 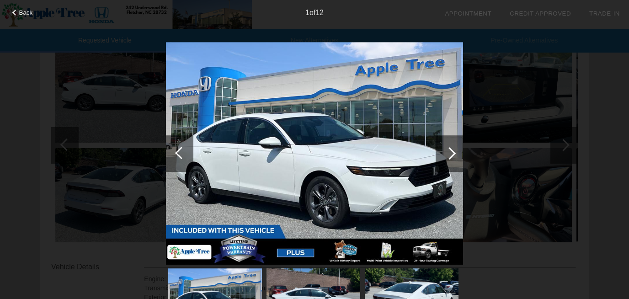 I want to click on img: fe1da0e6adbef4716cc2eb7b11e3f2ab.jpg, so click(x=314, y=154).